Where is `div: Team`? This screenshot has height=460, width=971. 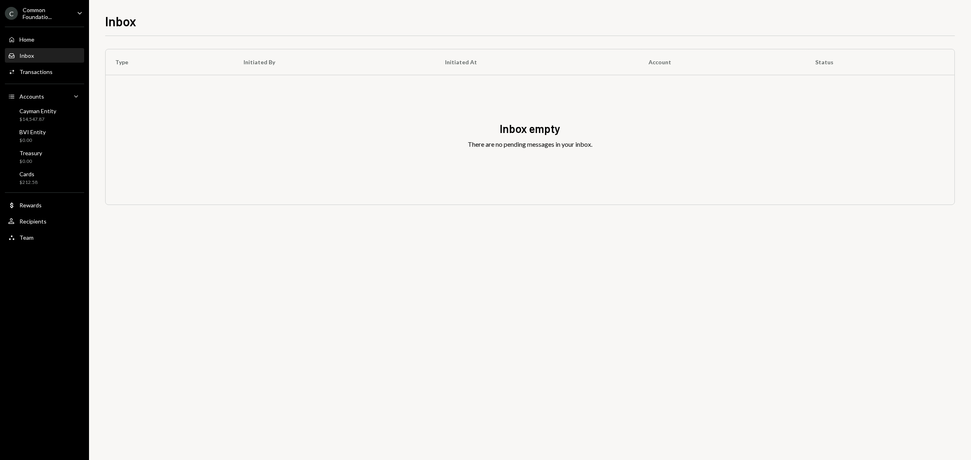 div: Team is located at coordinates (26, 237).